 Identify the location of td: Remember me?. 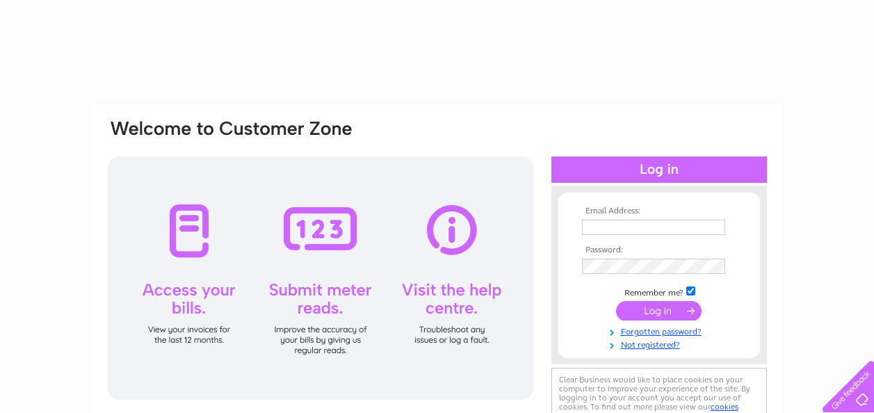
(659, 291).